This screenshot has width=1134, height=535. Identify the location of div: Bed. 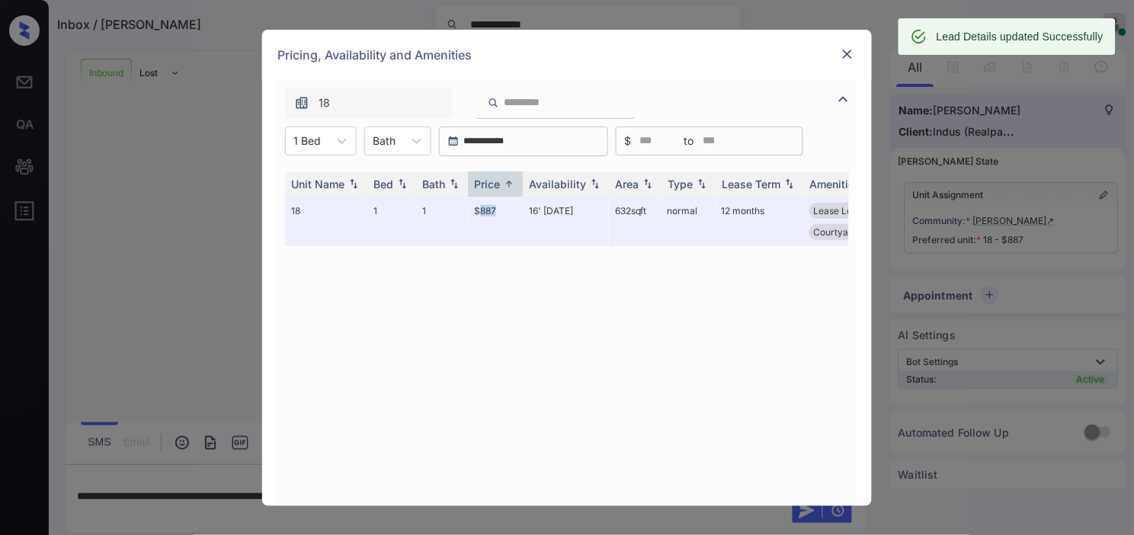
(383, 184).